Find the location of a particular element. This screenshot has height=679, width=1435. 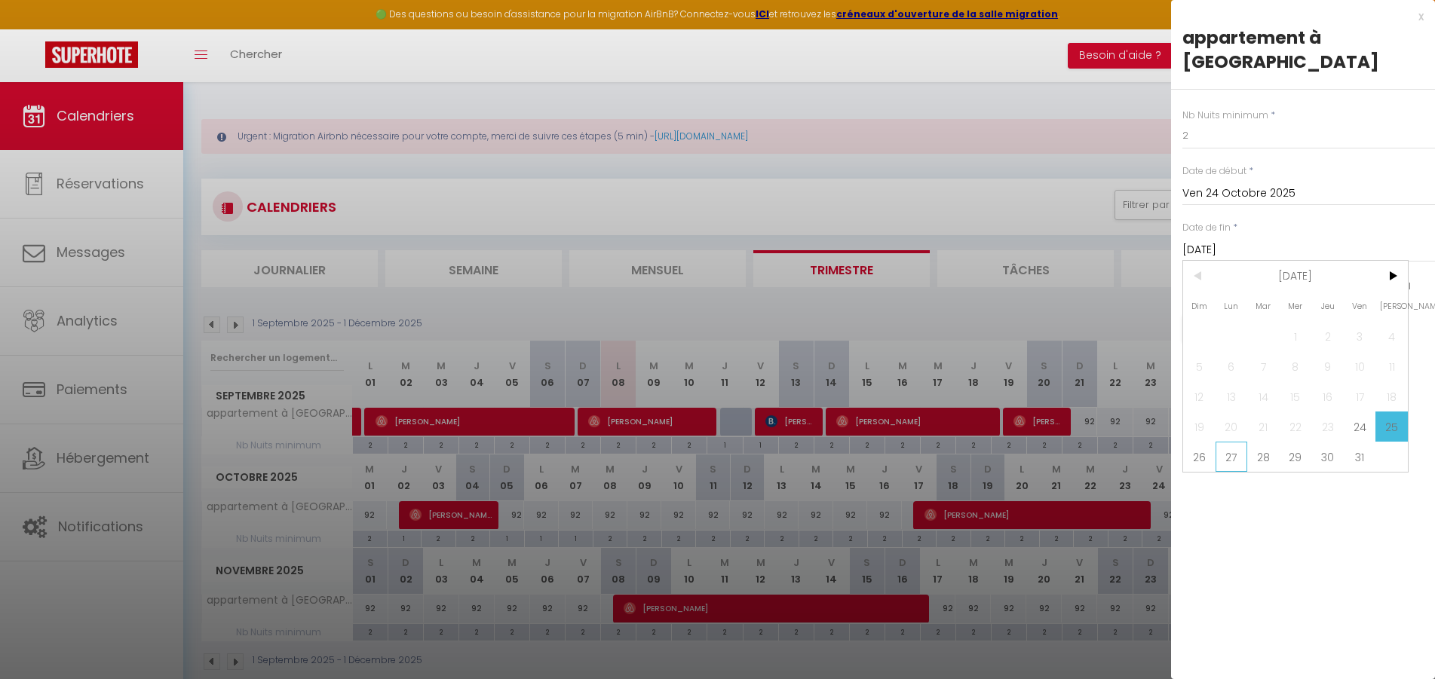

span: 19 is located at coordinates (1199, 427).